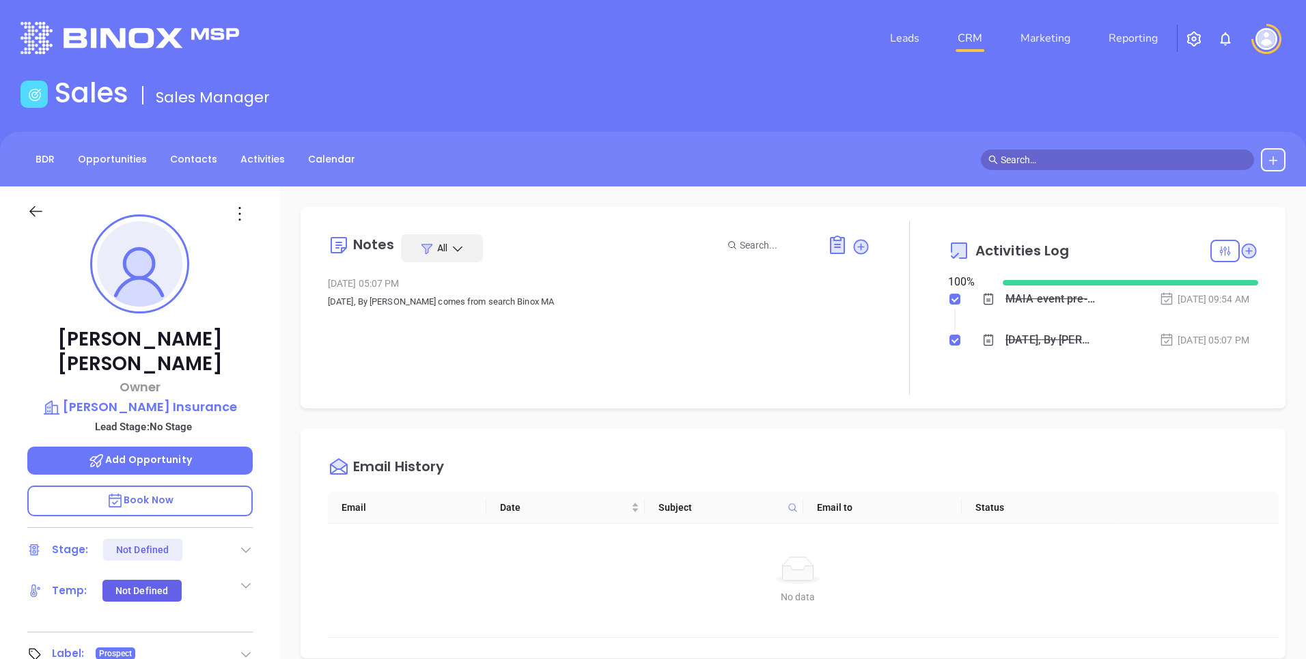 The width and height of the screenshot is (1306, 659). I want to click on span: Book Now, so click(140, 500).